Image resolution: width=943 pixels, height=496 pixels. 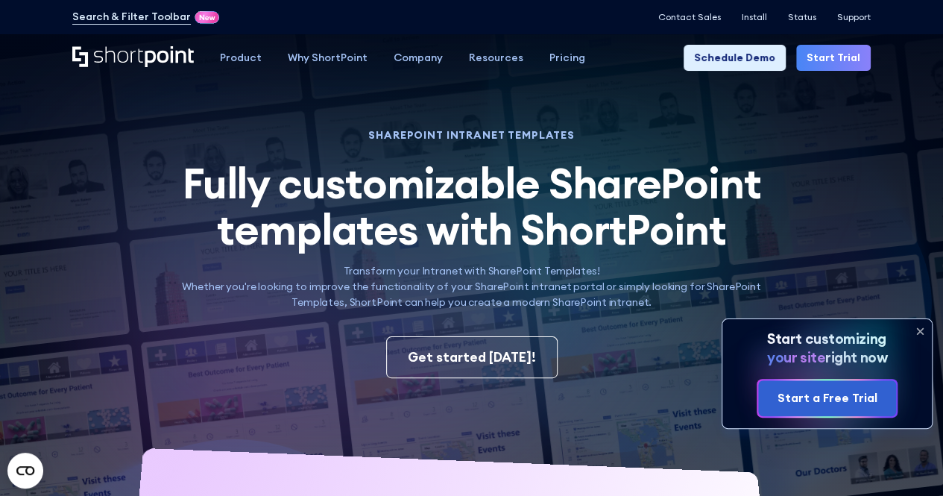 I want to click on a: Product, so click(x=240, y=57).